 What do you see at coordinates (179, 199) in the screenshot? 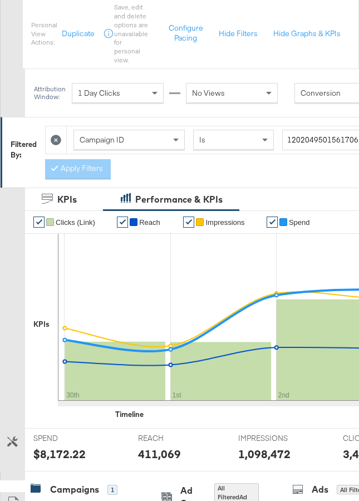
I see `div: Performance & KPIs` at bounding box center [179, 199].